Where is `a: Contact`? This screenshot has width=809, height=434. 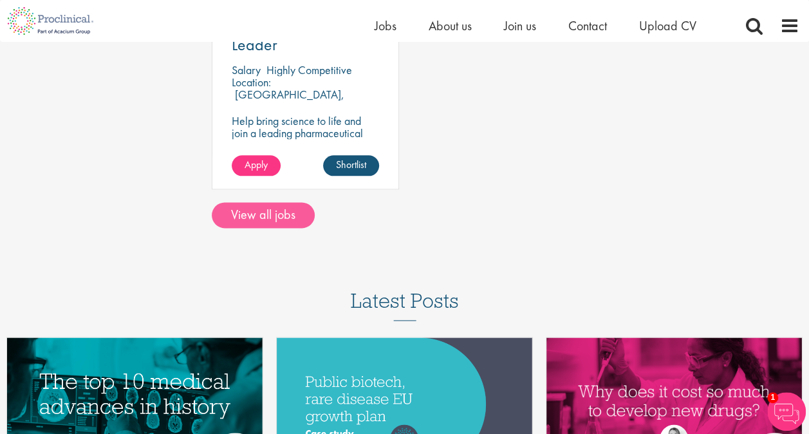
a: Contact is located at coordinates (588, 26).